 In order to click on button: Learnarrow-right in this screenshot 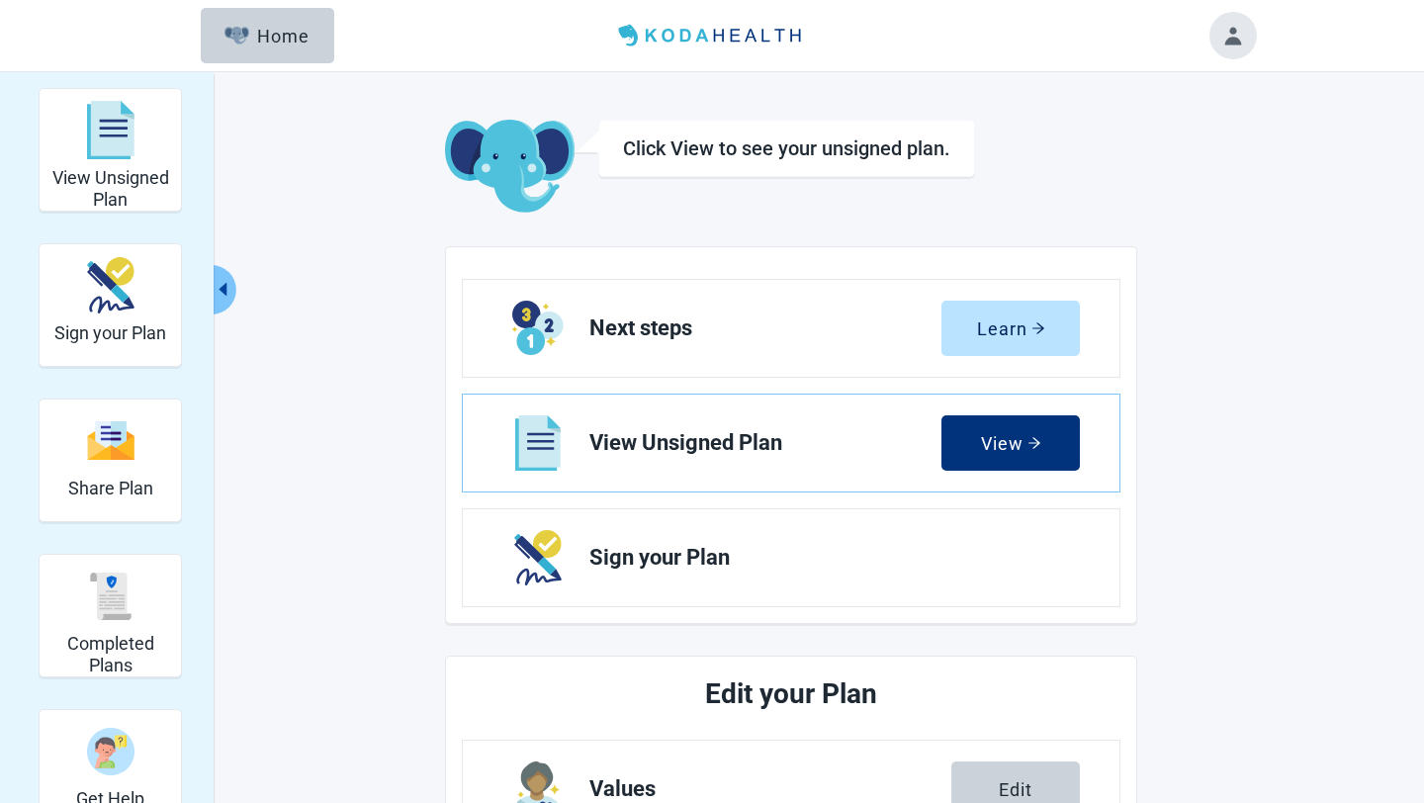, I will do `click(1011, 328)`.